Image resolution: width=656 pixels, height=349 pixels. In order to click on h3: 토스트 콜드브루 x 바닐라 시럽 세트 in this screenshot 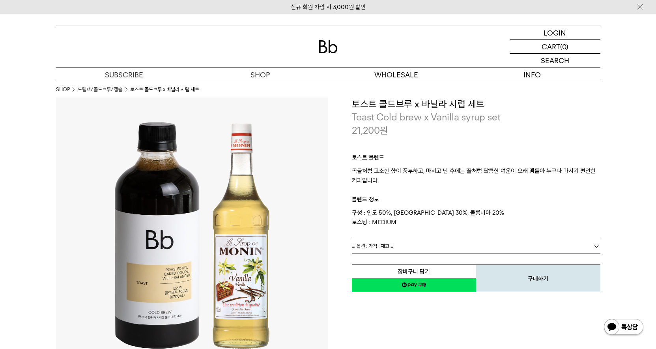, I will do `click(476, 104)`.